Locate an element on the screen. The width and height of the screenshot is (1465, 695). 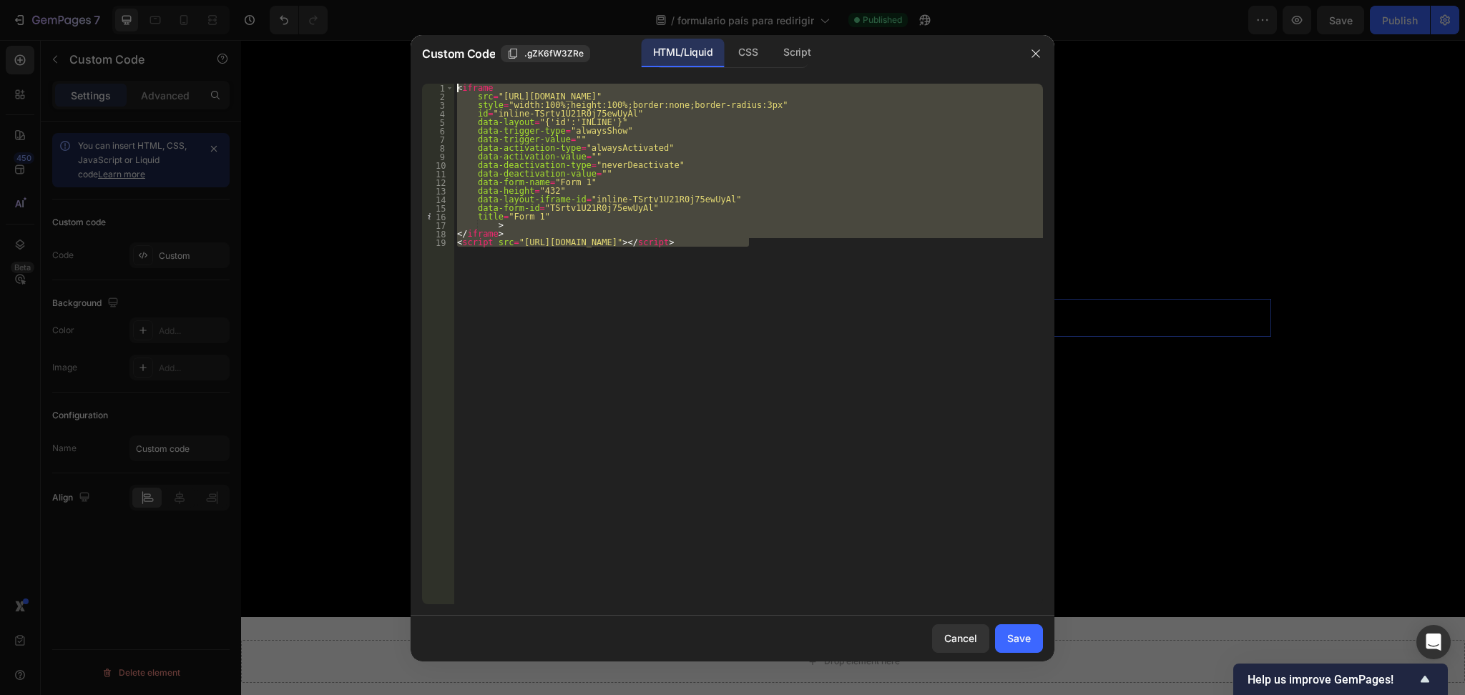
div: 14 is located at coordinates (438, 200).